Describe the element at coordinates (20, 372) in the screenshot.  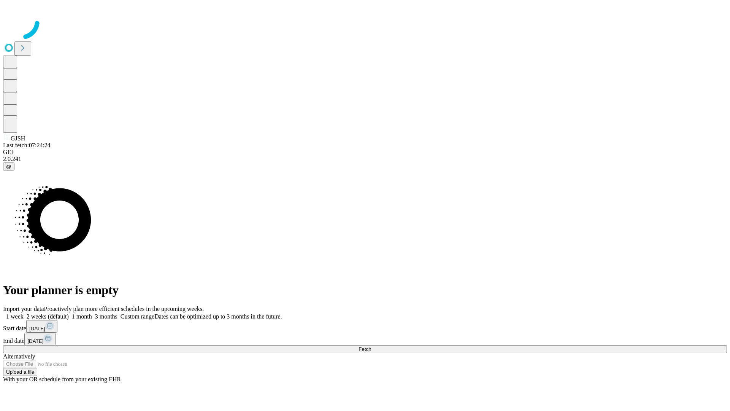
I see `button: Upload a file` at that location.